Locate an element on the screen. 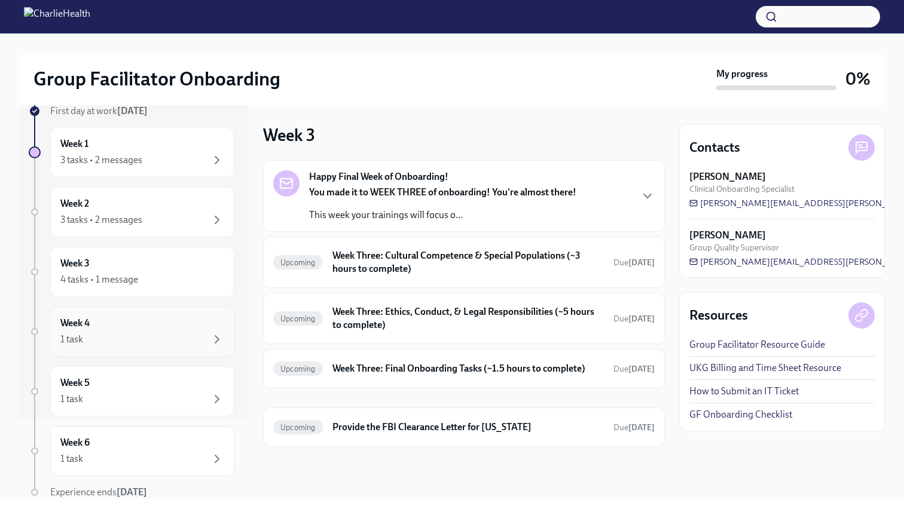  span: First day at work is located at coordinates (99, 111).